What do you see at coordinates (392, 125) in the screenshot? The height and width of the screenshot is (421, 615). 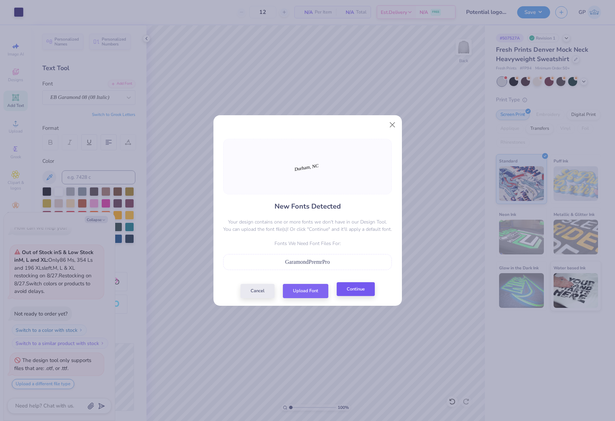 I see `button: Close` at bounding box center [392, 125].